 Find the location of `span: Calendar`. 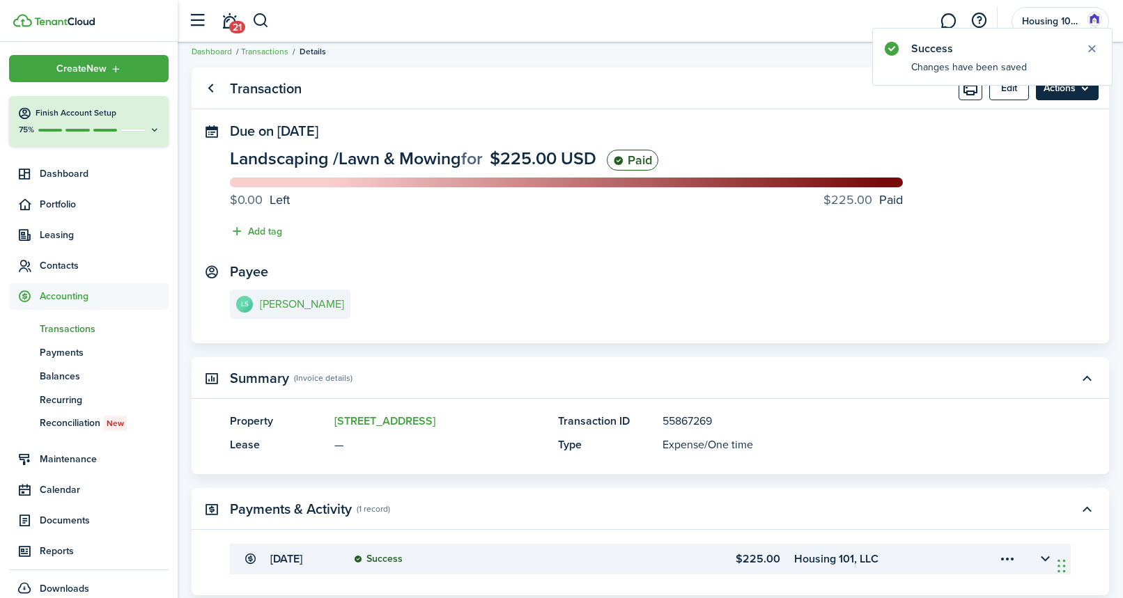

span: Calendar is located at coordinates (104, 490).